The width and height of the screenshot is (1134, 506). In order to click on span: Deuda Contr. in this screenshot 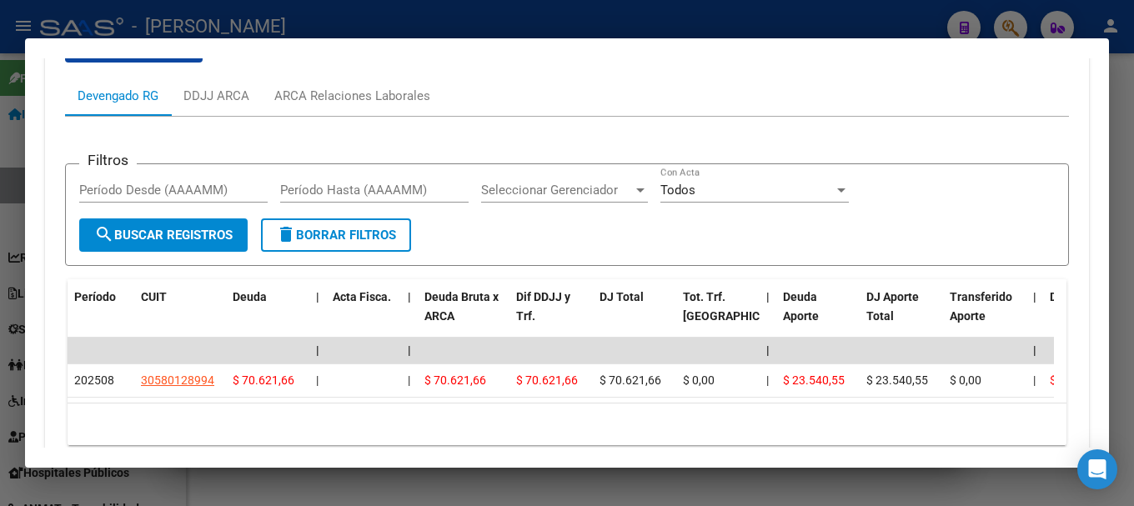, I will do `click(1084, 297)`.